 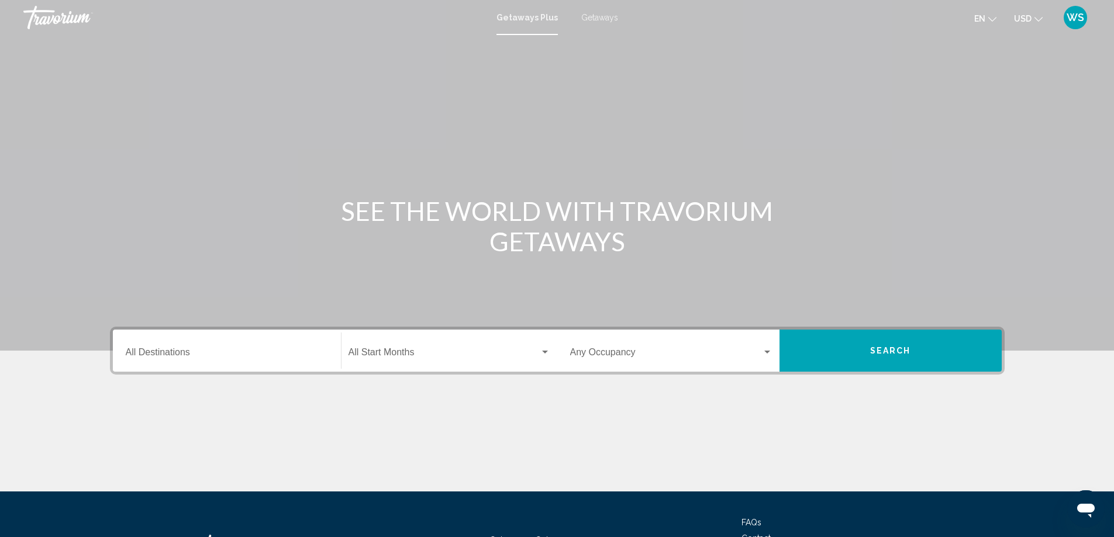 What do you see at coordinates (254, 18) in the screenshot?
I see `a: Travorium` at bounding box center [254, 18].